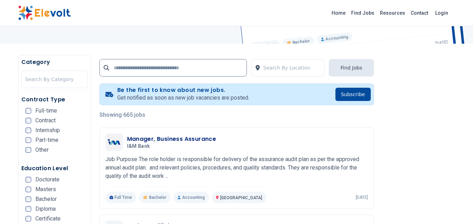  What do you see at coordinates (28, 190) in the screenshot?
I see `input: Masters` at bounding box center [28, 190].